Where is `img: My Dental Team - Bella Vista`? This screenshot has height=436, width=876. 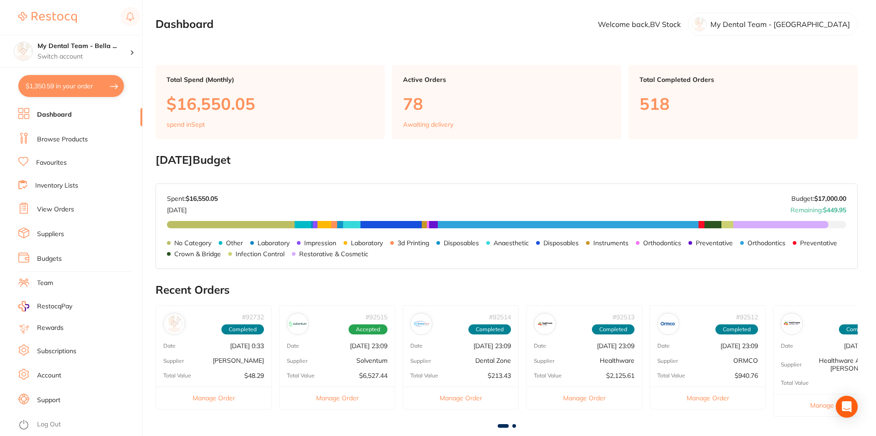 img: My Dental Team - Bella Vista is located at coordinates (23, 51).